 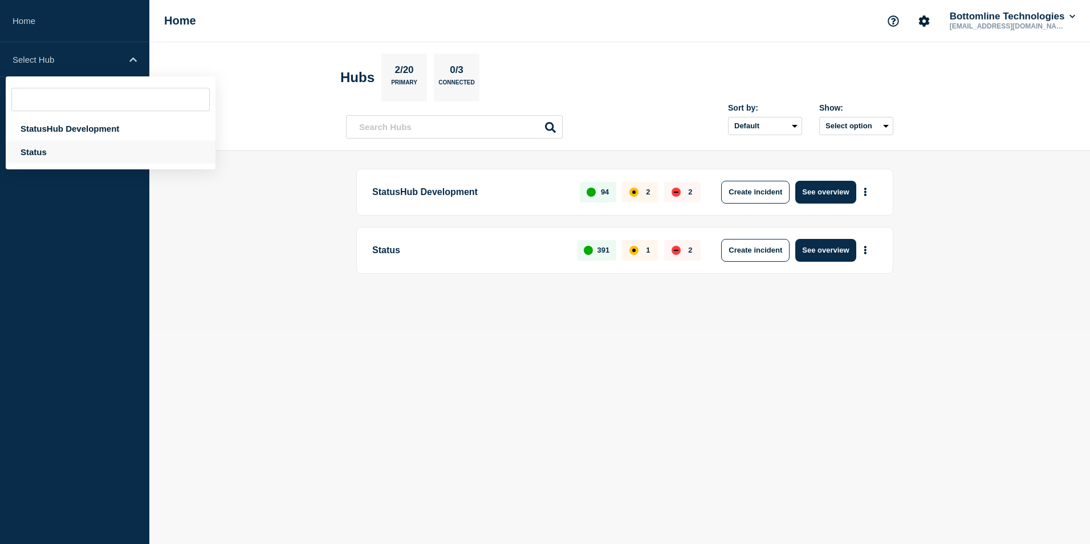 I want to click on h1: Home, so click(x=180, y=21).